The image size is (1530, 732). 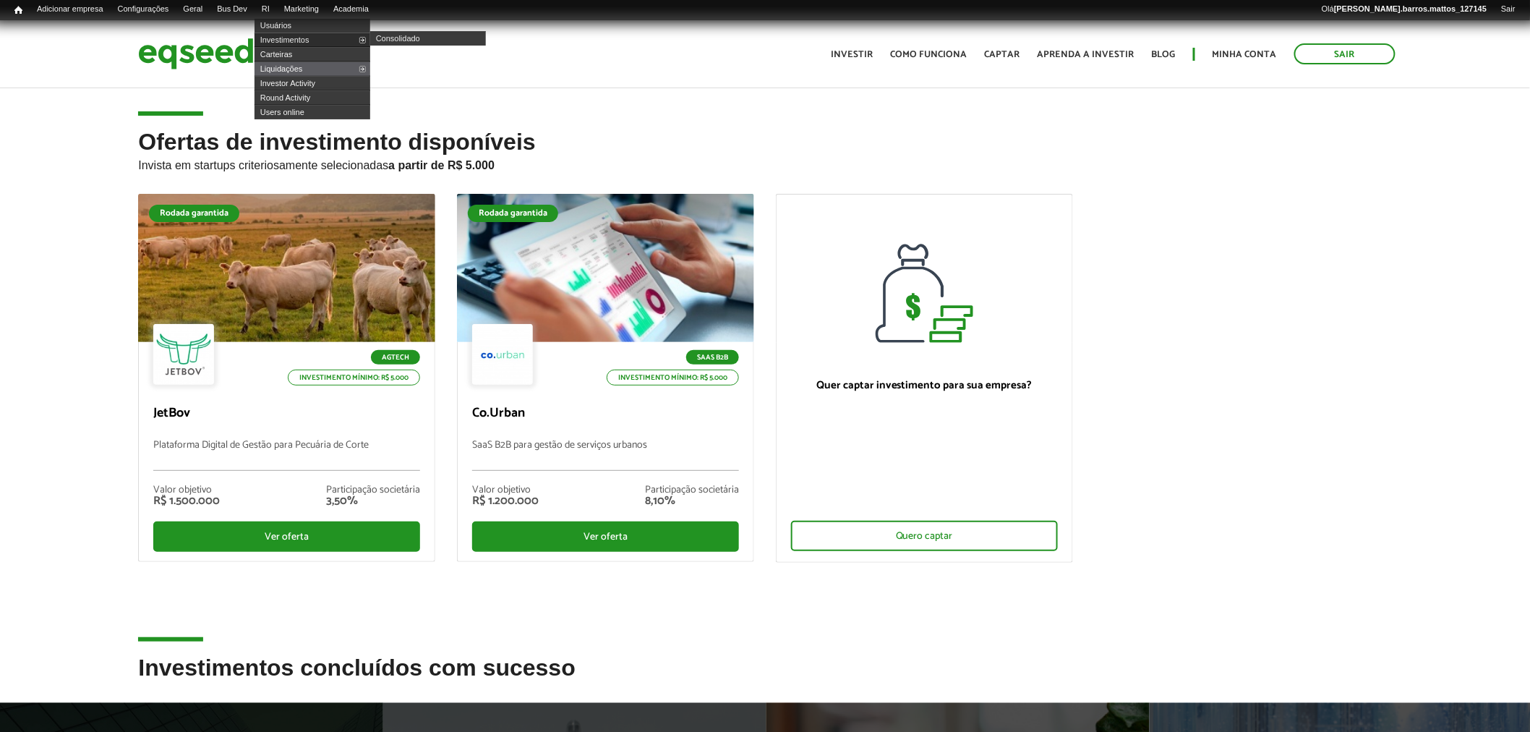 What do you see at coordinates (312, 25) in the screenshot?
I see `a: Usuários` at bounding box center [312, 25].